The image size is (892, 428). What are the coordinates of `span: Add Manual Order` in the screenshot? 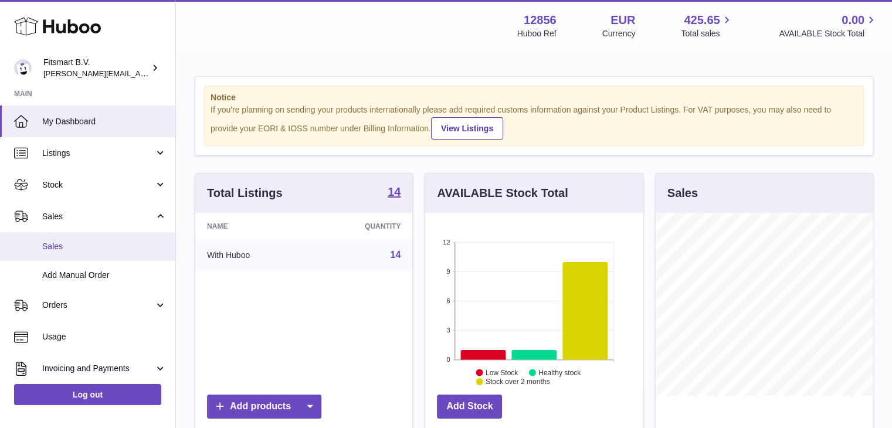 It's located at (104, 275).